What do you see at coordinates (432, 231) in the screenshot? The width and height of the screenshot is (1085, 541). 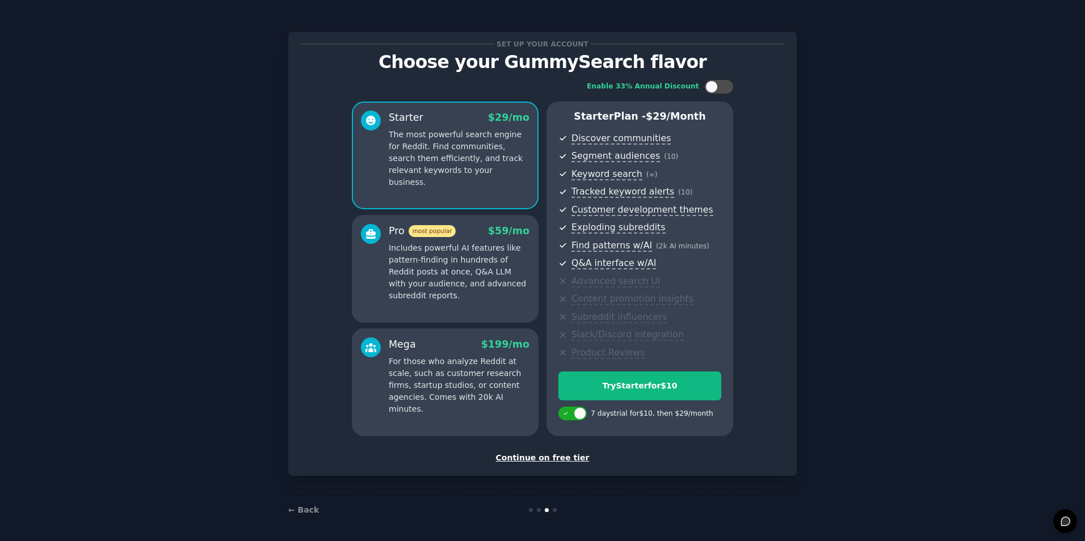 I see `span: most popular` at bounding box center [432, 231].